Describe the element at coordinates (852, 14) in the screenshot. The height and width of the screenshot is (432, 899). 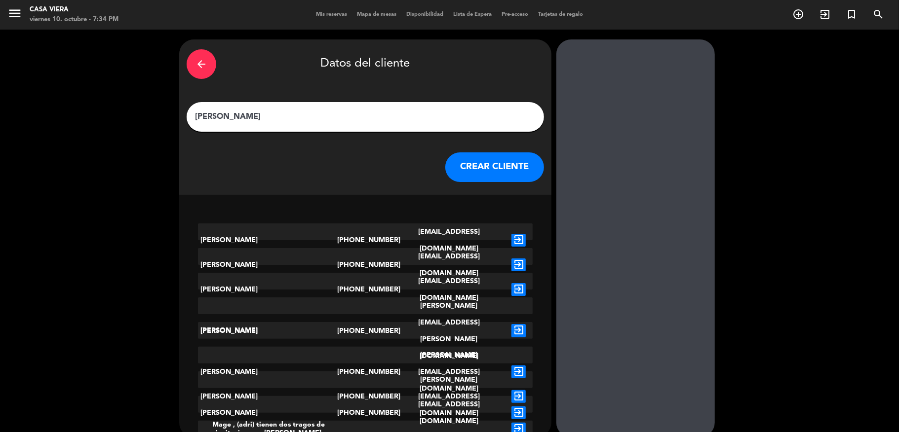
I see `i: turned_in_not` at that location.